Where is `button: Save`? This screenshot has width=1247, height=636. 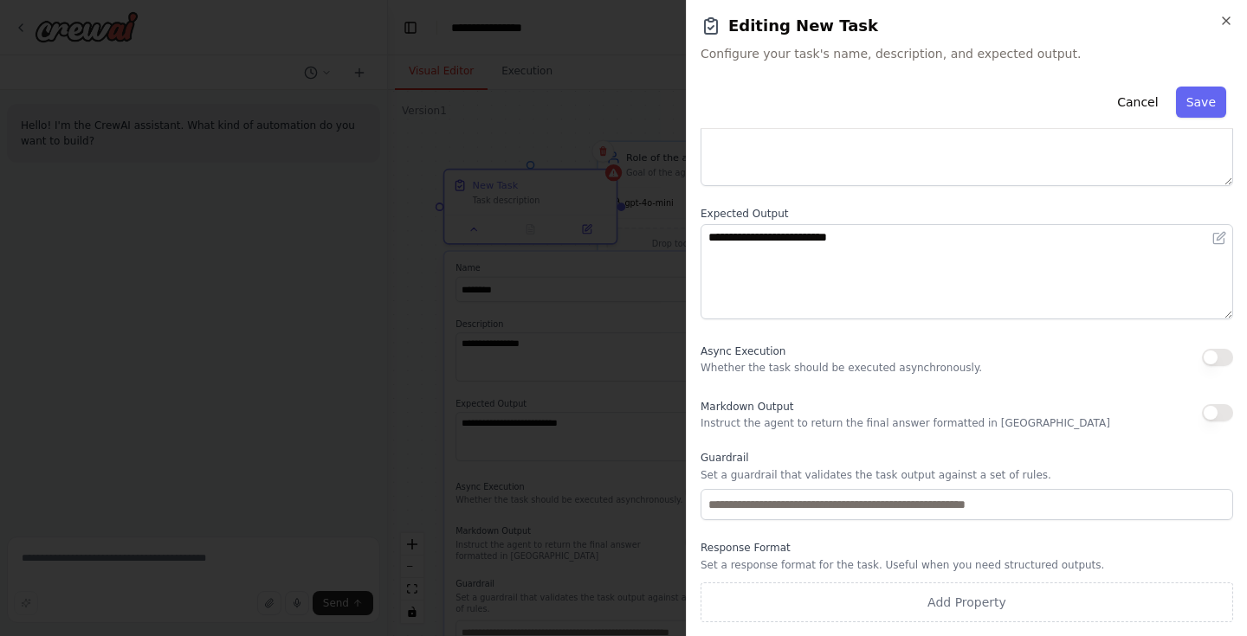
button: Save is located at coordinates (1201, 102).